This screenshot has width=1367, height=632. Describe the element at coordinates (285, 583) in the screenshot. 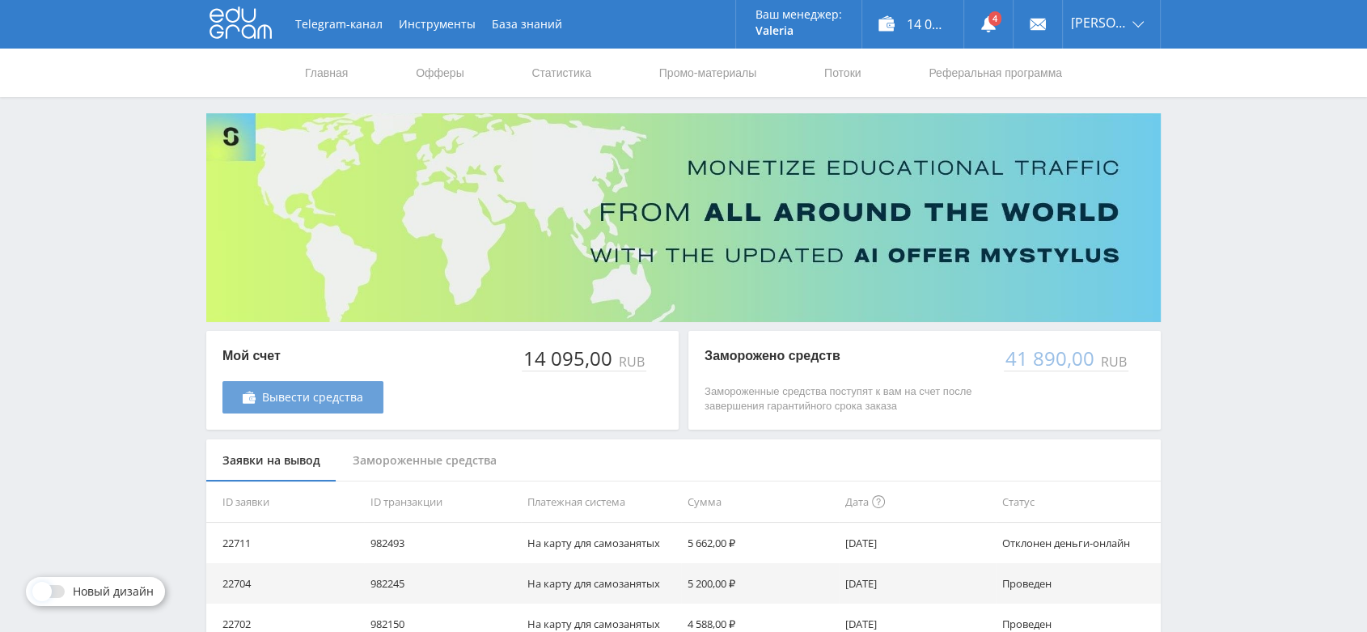

I see `td: 22704` at that location.